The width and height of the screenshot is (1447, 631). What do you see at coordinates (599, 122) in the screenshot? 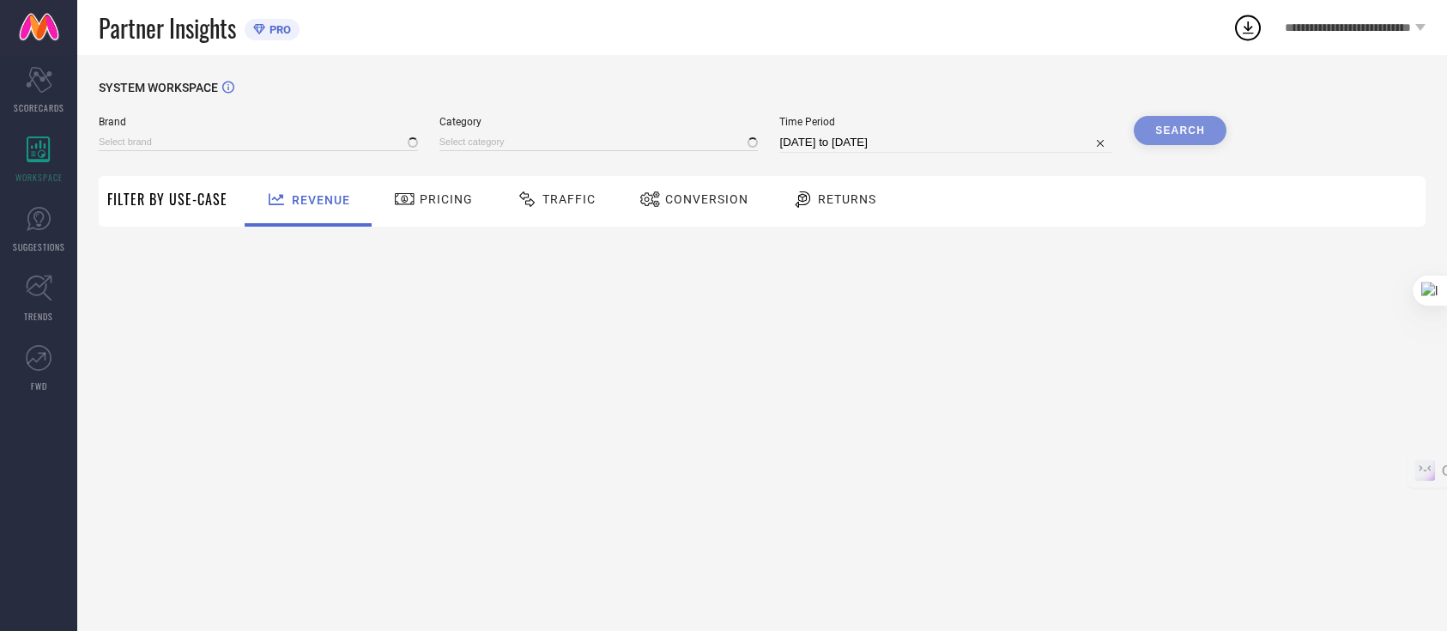
I see `span: Category` at bounding box center [599, 122].